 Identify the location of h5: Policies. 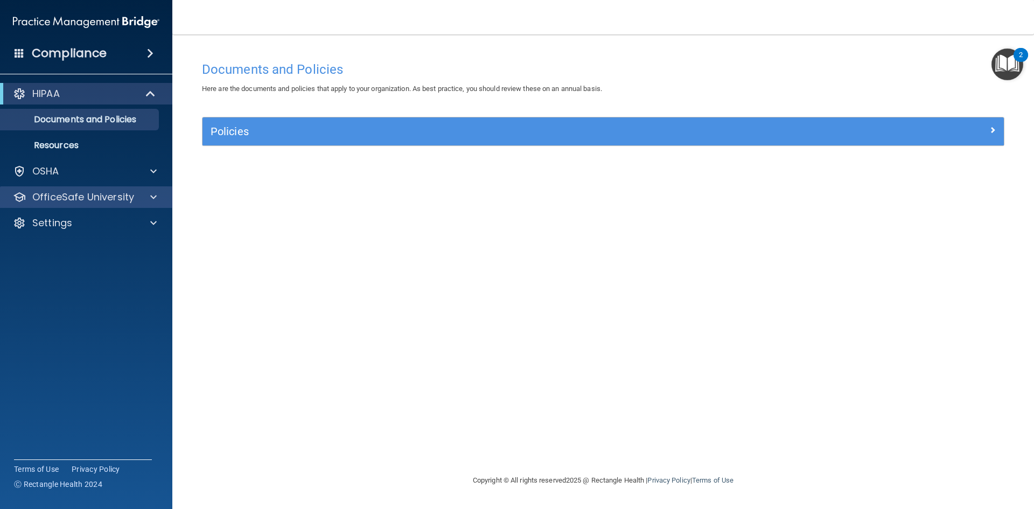
(503, 131).